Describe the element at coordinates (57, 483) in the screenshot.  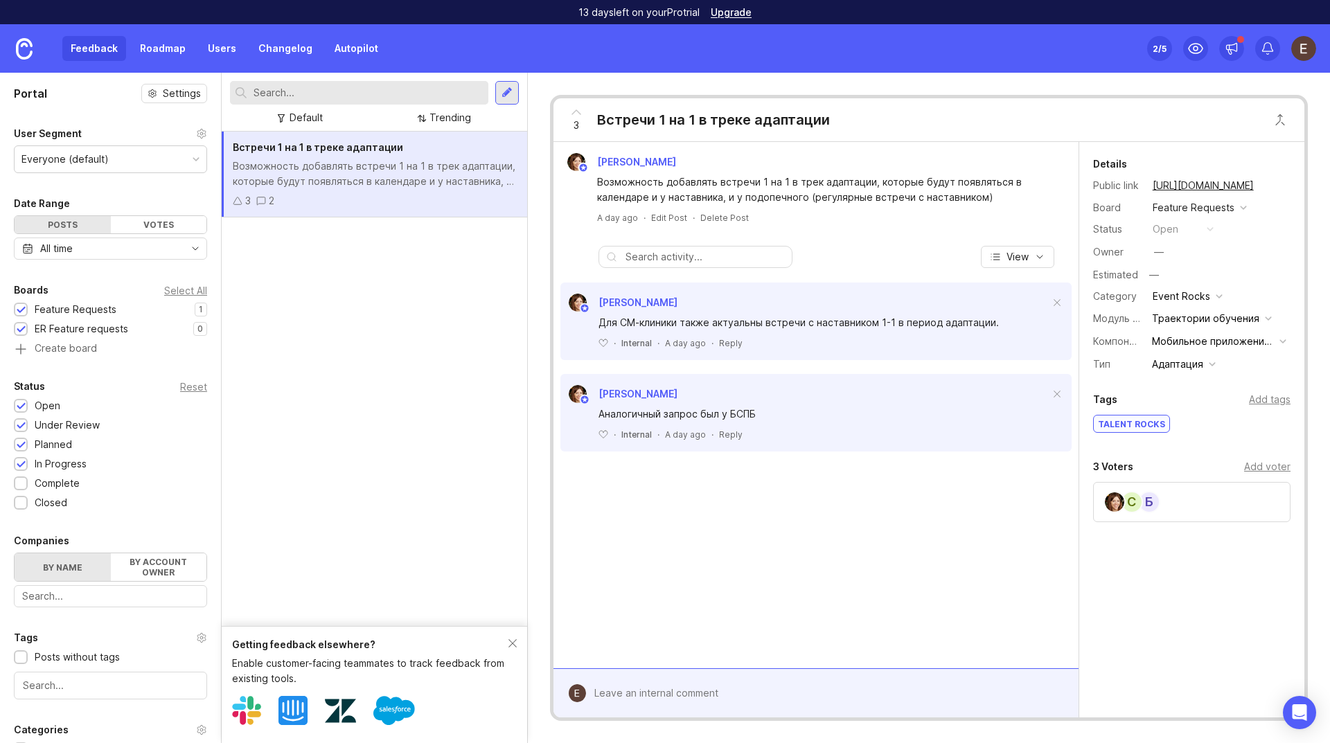
I see `div: Complete` at that location.